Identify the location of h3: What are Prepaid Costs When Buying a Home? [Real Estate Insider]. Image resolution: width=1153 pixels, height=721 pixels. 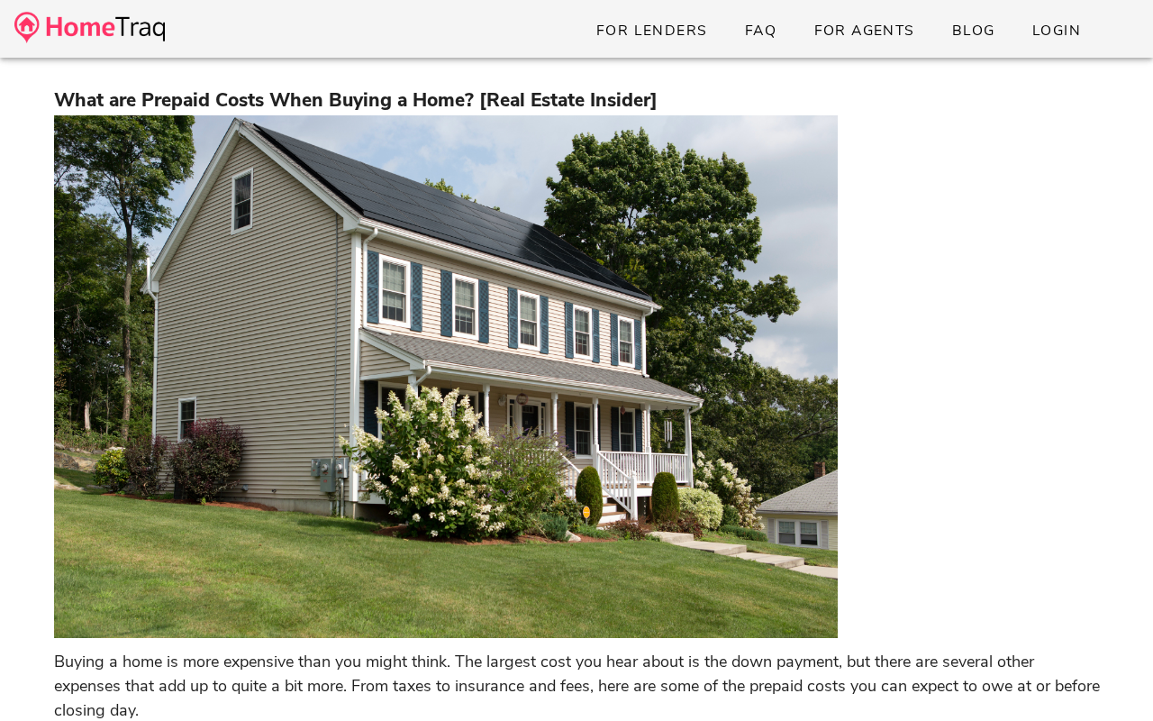
(577, 101).